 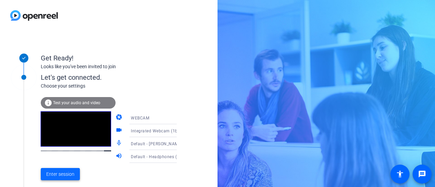 I want to click on span: Integrated Webcam (1bcf:2bb3), so click(x=162, y=131).